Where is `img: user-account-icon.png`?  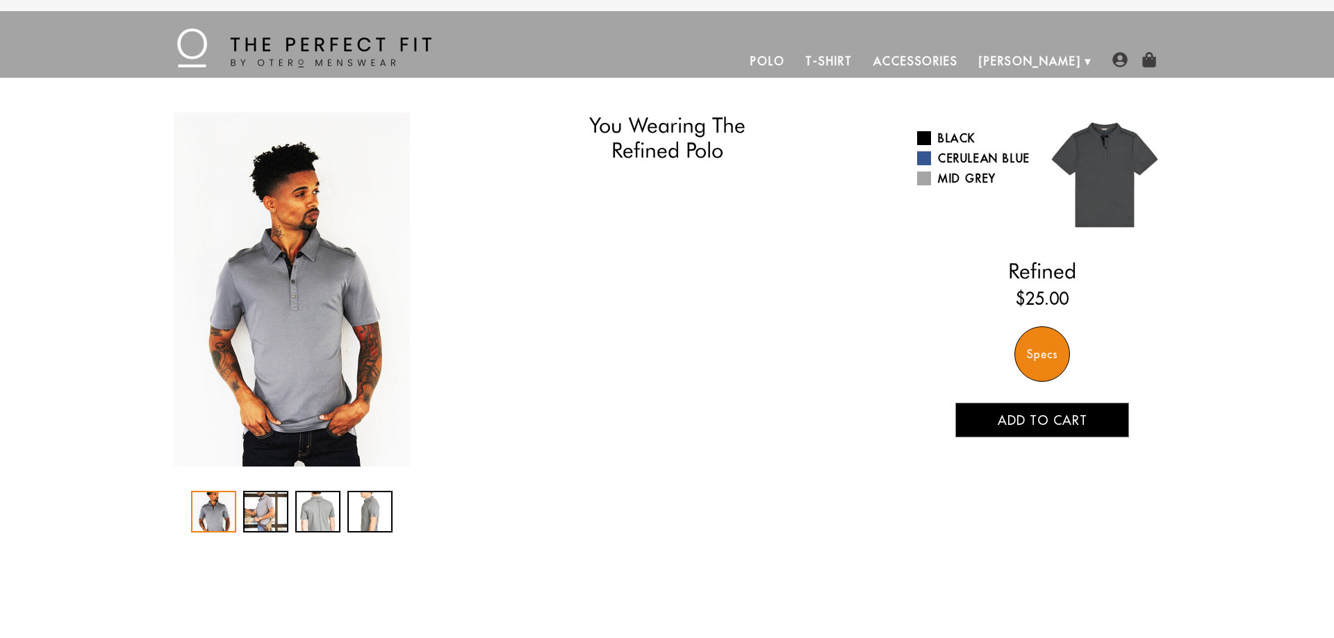 img: user-account-icon.png is located at coordinates (1120, 60).